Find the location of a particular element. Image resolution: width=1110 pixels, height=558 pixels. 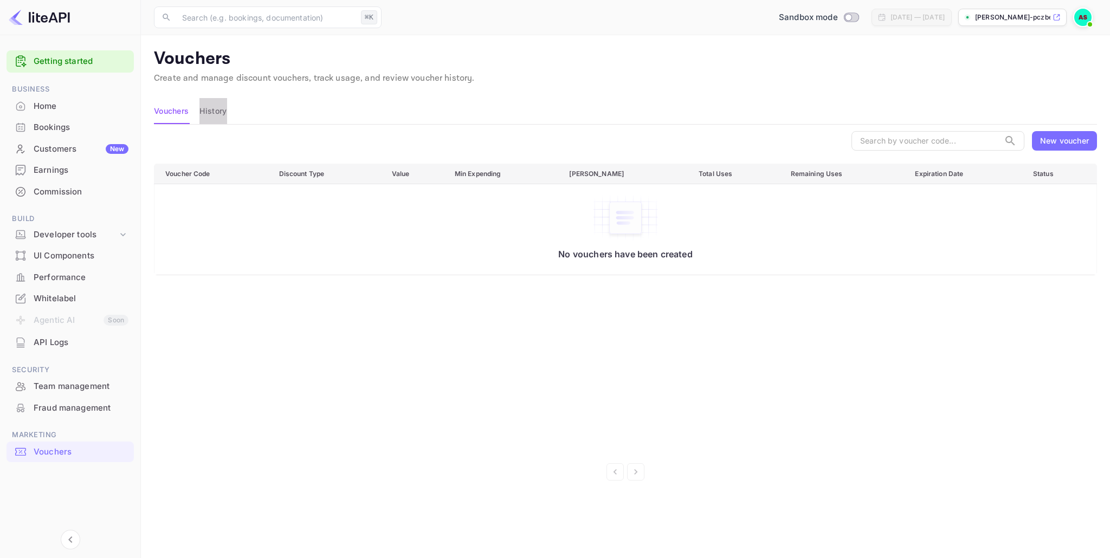

a: Earnings is located at coordinates (70, 170).